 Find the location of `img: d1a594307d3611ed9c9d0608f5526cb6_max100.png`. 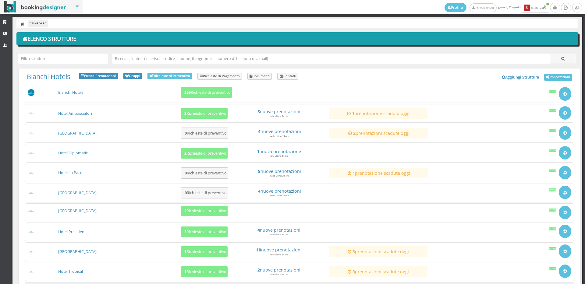

img: d1a594307d3611ed9c9d0608f5526cb6_max100.png is located at coordinates (31, 211).